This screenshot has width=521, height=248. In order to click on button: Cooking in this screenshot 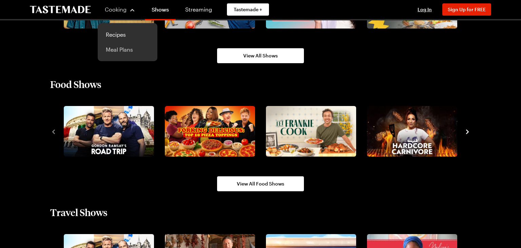, I will do `click(120, 9)`.